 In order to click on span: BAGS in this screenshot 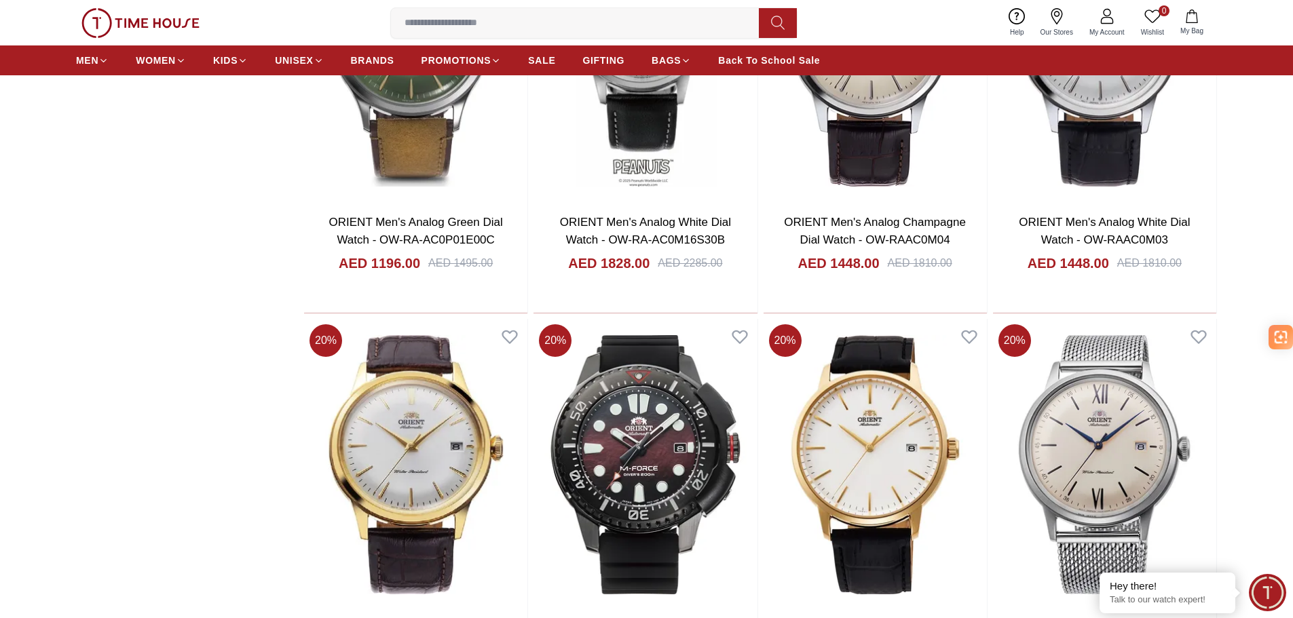, I will do `click(666, 60)`.